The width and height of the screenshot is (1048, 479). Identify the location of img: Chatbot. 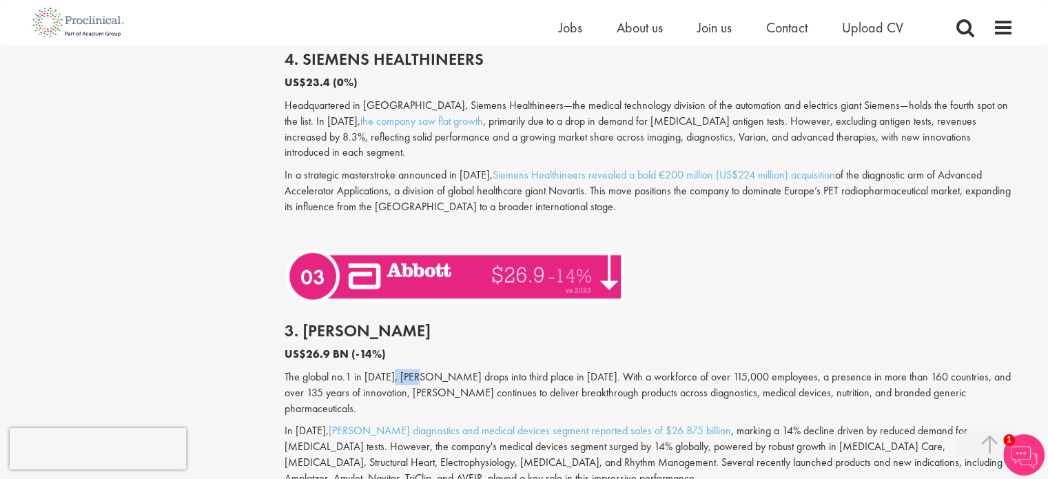
(1024, 455).